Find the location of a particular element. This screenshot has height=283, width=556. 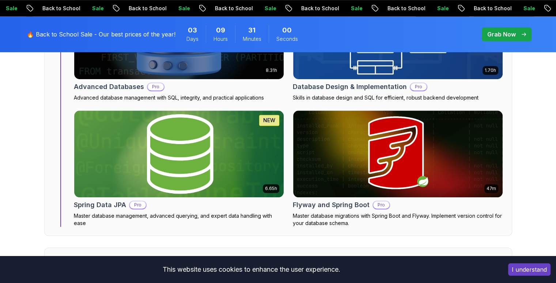

a: Flyway and Spring Boot card47mFlyway and Spring BootProMaster database migrations with Spring Boo... is located at coordinates (397, 169).